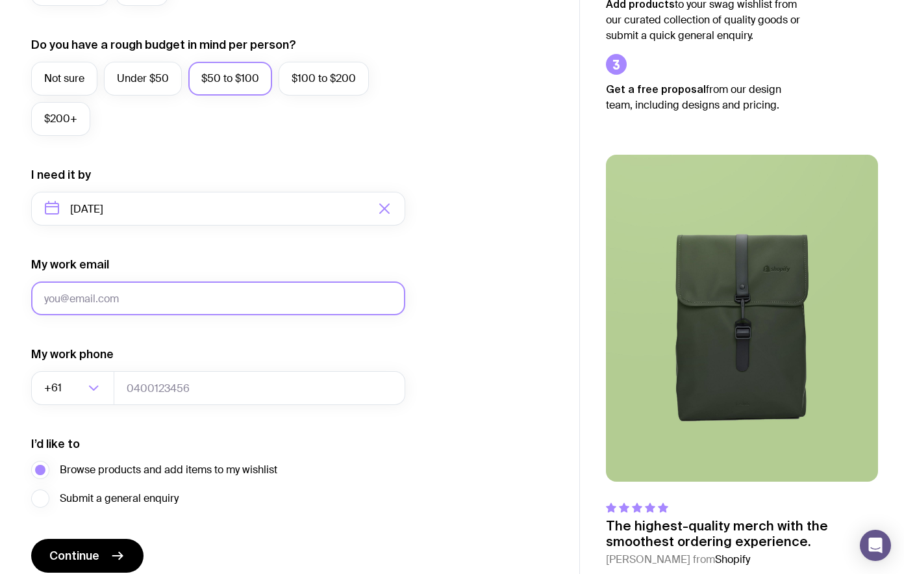 Image resolution: width=904 pixels, height=574 pixels. What do you see at coordinates (218, 209) in the screenshot?
I see `input: Select a target date` at bounding box center [218, 209].